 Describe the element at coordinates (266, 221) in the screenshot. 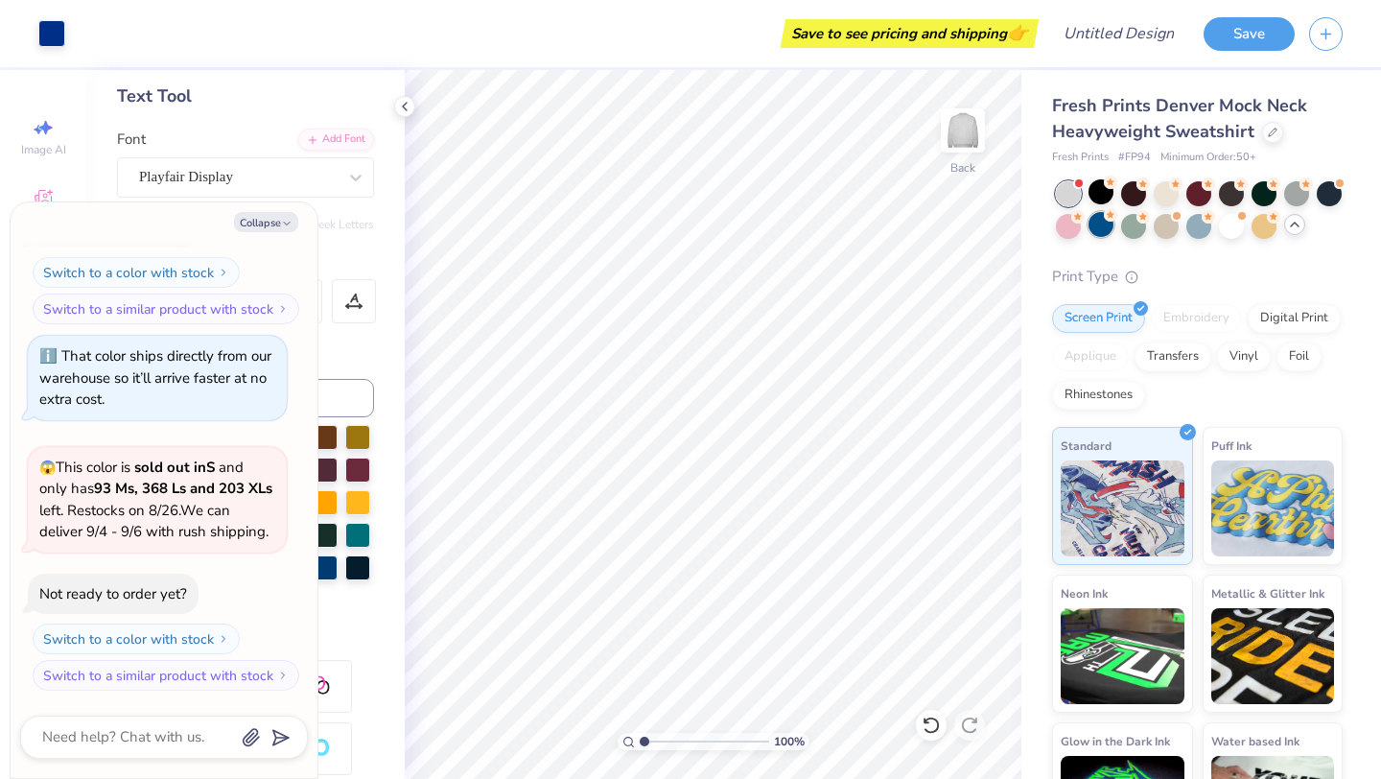

I see `button: Collapse` at that location.